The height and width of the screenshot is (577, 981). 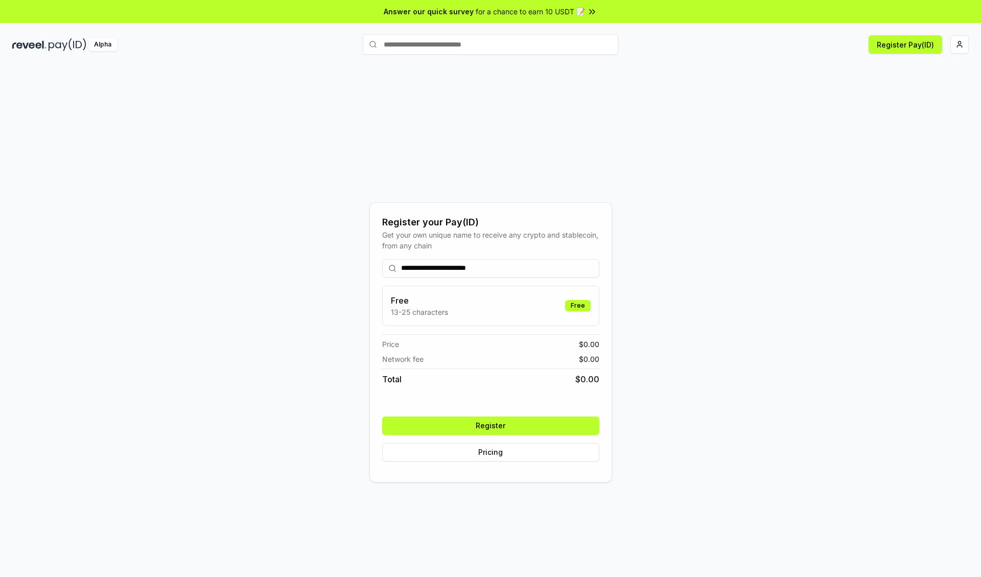 I want to click on img: pay_id, so click(x=67, y=44).